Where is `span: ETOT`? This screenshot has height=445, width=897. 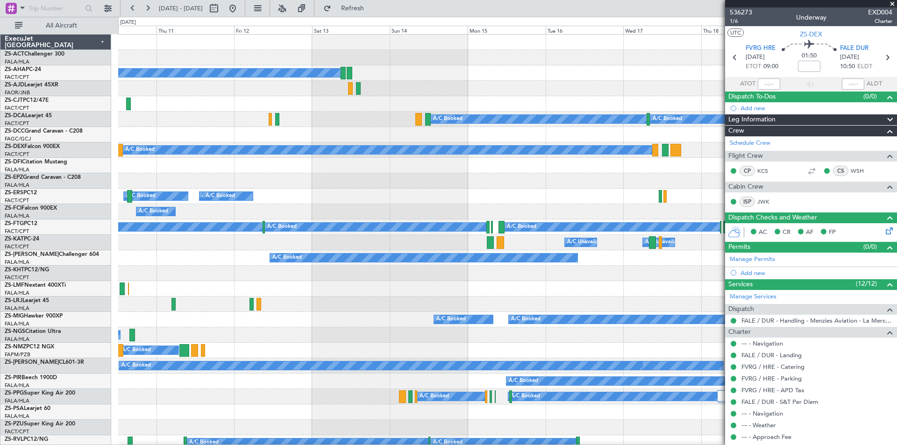
span: ETOT is located at coordinates (753, 67).